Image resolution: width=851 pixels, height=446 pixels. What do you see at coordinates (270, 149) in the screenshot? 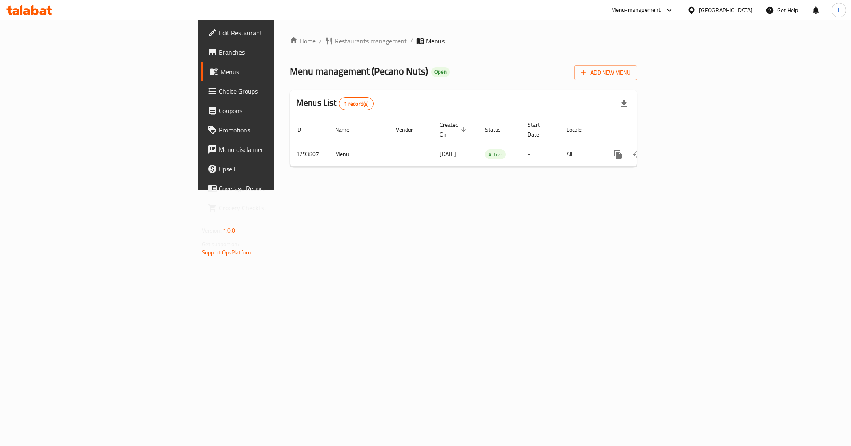
I see `a: Menu disclaimer` at bounding box center [270, 149].